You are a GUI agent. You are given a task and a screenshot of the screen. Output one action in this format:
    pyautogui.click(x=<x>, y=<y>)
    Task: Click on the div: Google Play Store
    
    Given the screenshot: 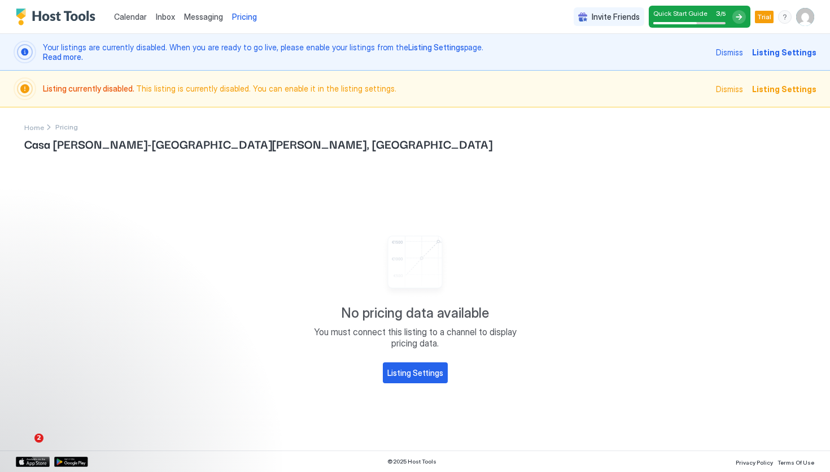 What is the action you would take?
    pyautogui.click(x=71, y=462)
    